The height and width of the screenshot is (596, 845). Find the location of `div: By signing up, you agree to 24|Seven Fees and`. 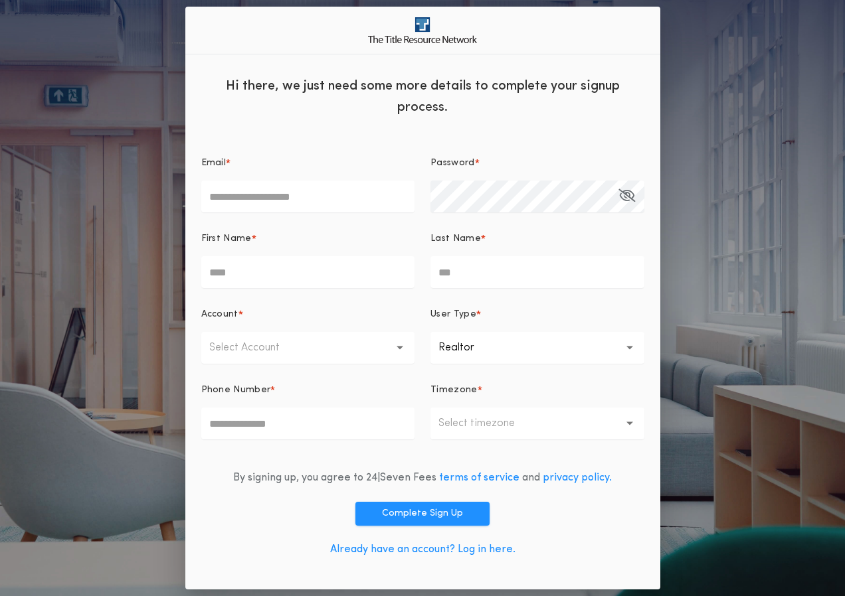

div: By signing up, you agree to 24|Seven Fees and is located at coordinates (422, 478).